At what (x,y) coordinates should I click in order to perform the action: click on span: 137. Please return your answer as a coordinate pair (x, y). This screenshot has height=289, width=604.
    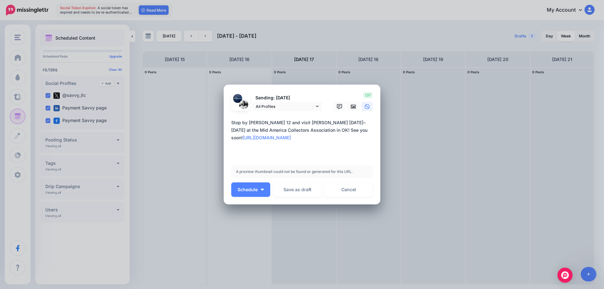
    Looking at the image, I should click on (368, 95).